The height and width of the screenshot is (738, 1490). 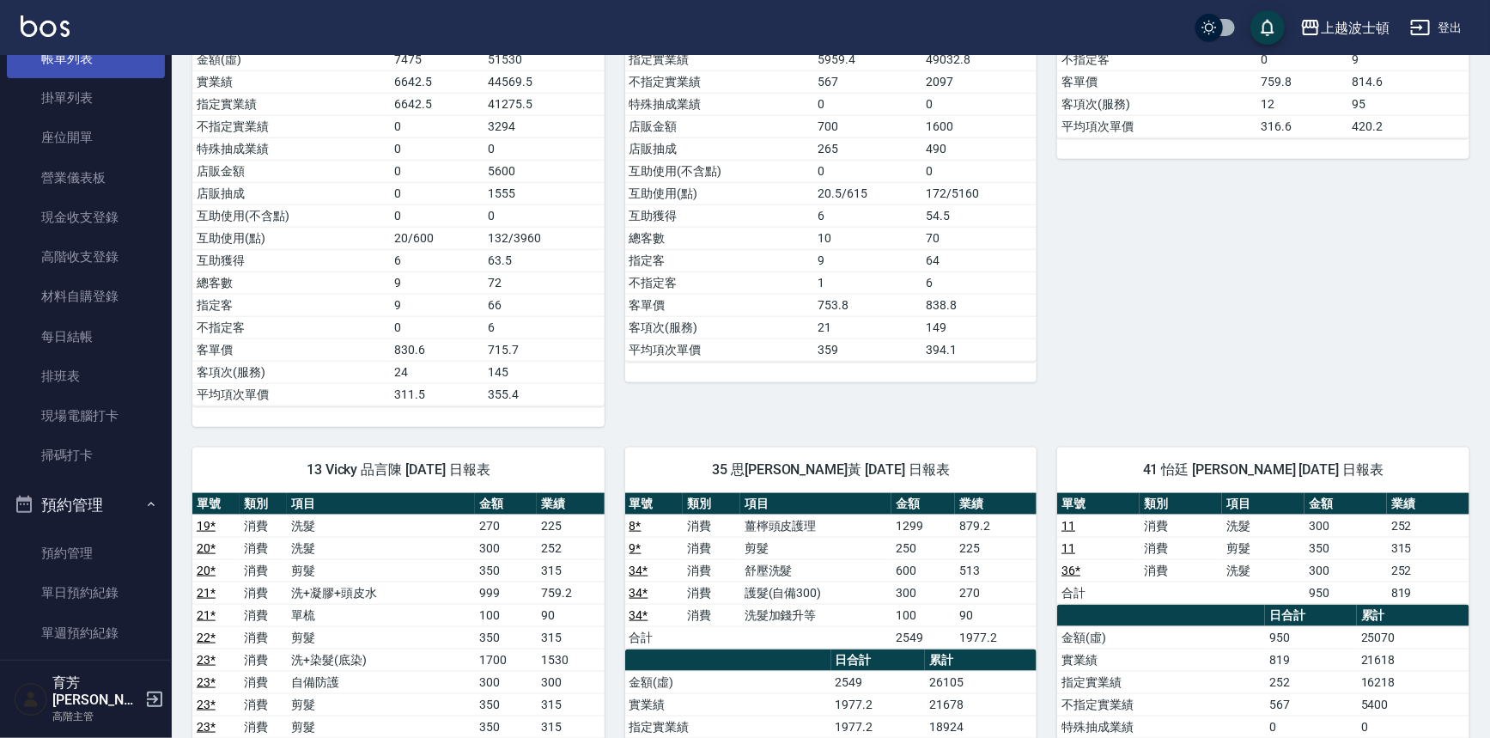 I want to click on button: 上越波士頓, so click(x=1345, y=27).